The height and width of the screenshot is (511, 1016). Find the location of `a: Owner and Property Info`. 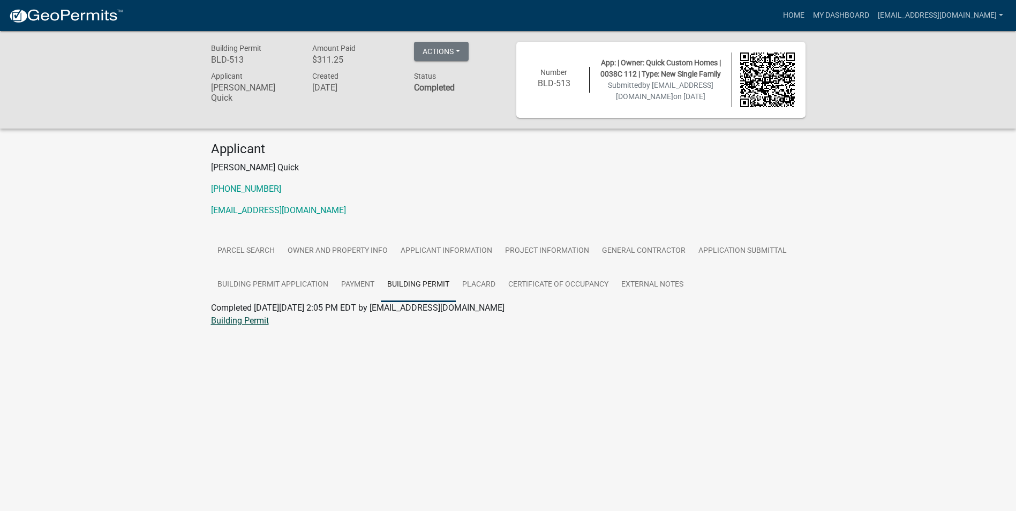

a: Owner and Property Info is located at coordinates (337, 251).